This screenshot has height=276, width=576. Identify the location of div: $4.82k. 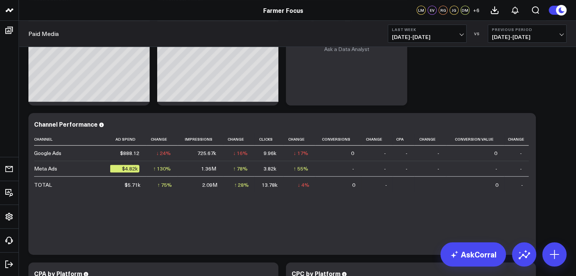
(125, 169).